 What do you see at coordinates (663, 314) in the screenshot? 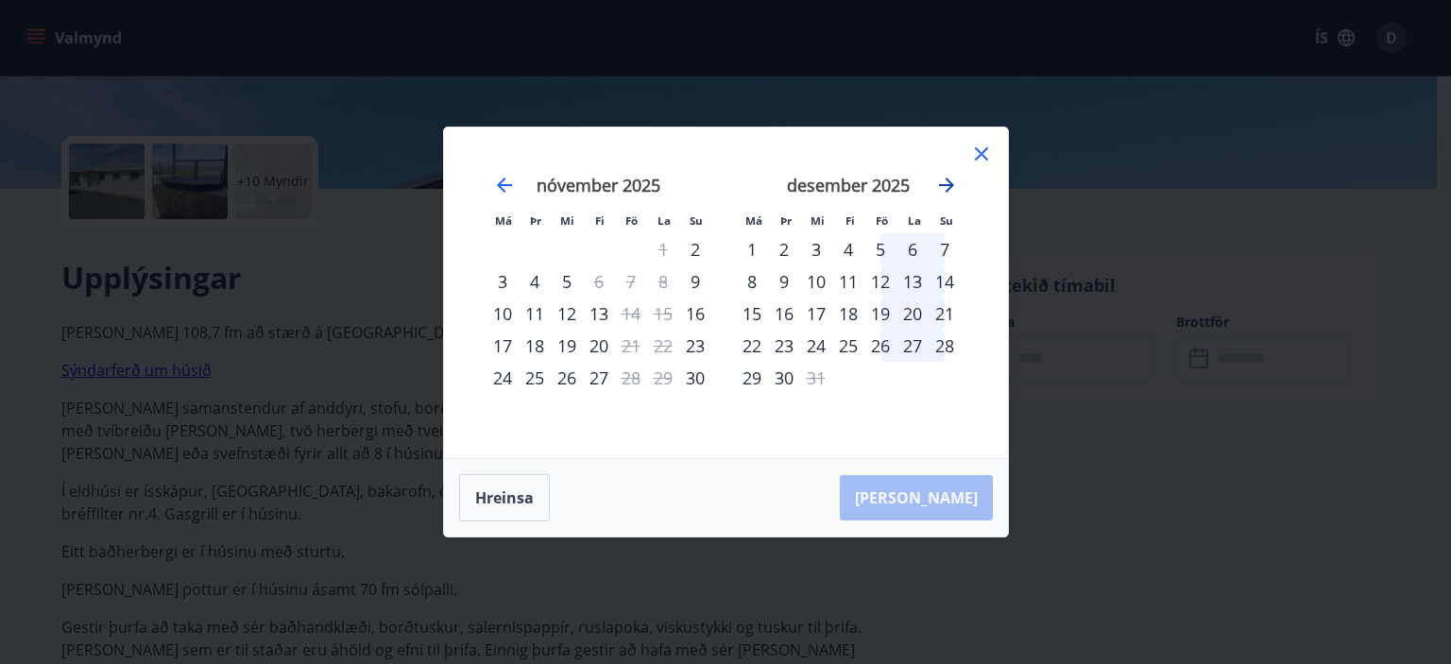
I see `td: Not available. laugardagur, 15. nóvember 2025` at bounding box center [663, 314].